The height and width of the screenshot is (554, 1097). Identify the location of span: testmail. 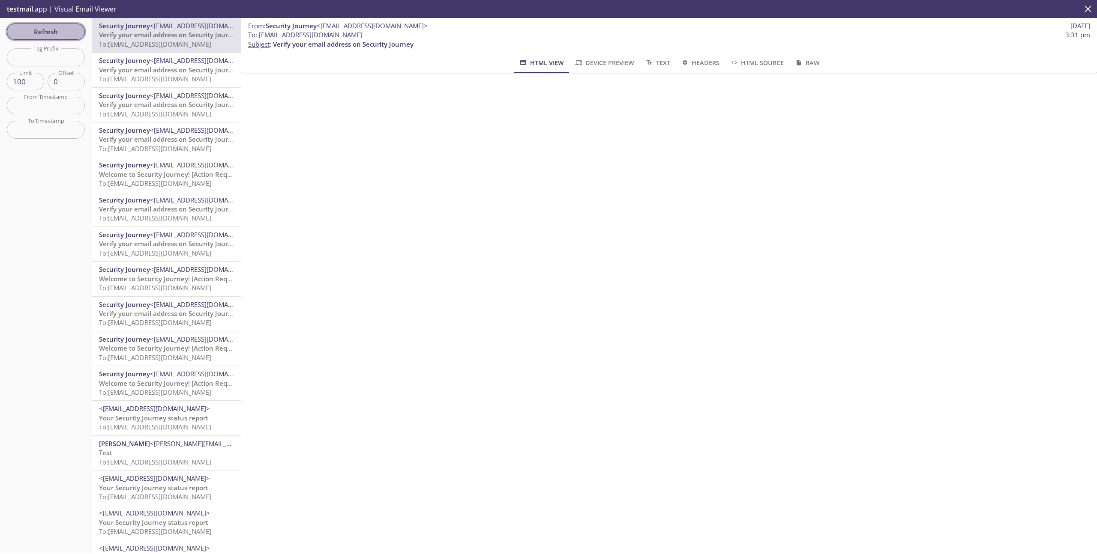
(20, 9).